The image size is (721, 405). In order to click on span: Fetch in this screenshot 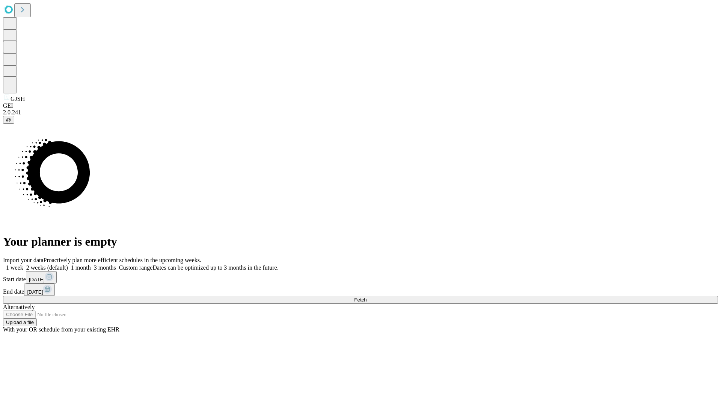, I will do `click(360, 300)`.